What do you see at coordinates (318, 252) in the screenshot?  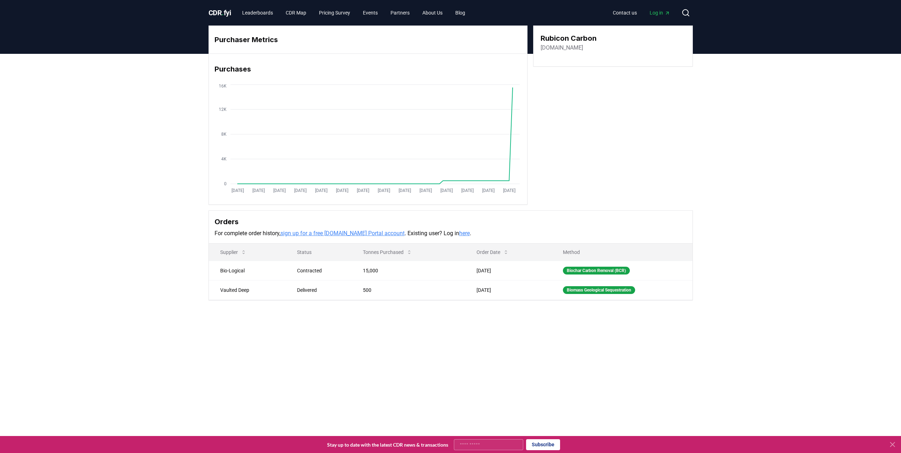 I see `p: Status` at bounding box center [318, 252].